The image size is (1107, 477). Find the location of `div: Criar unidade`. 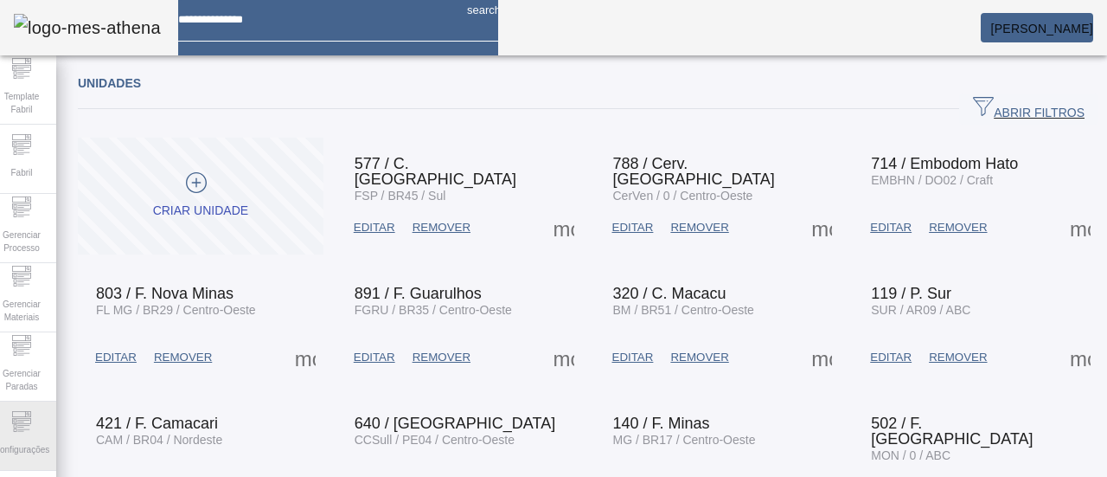

div: Criar unidade is located at coordinates (201, 211).